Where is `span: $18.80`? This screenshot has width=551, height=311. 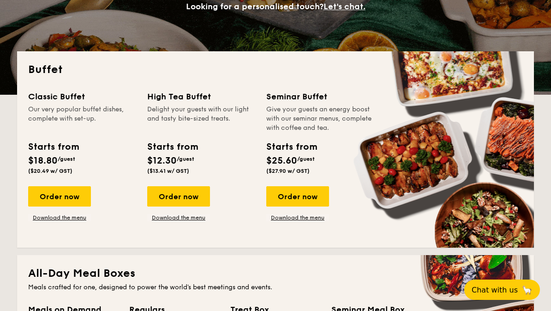
span: $18.80 is located at coordinates (43, 161).